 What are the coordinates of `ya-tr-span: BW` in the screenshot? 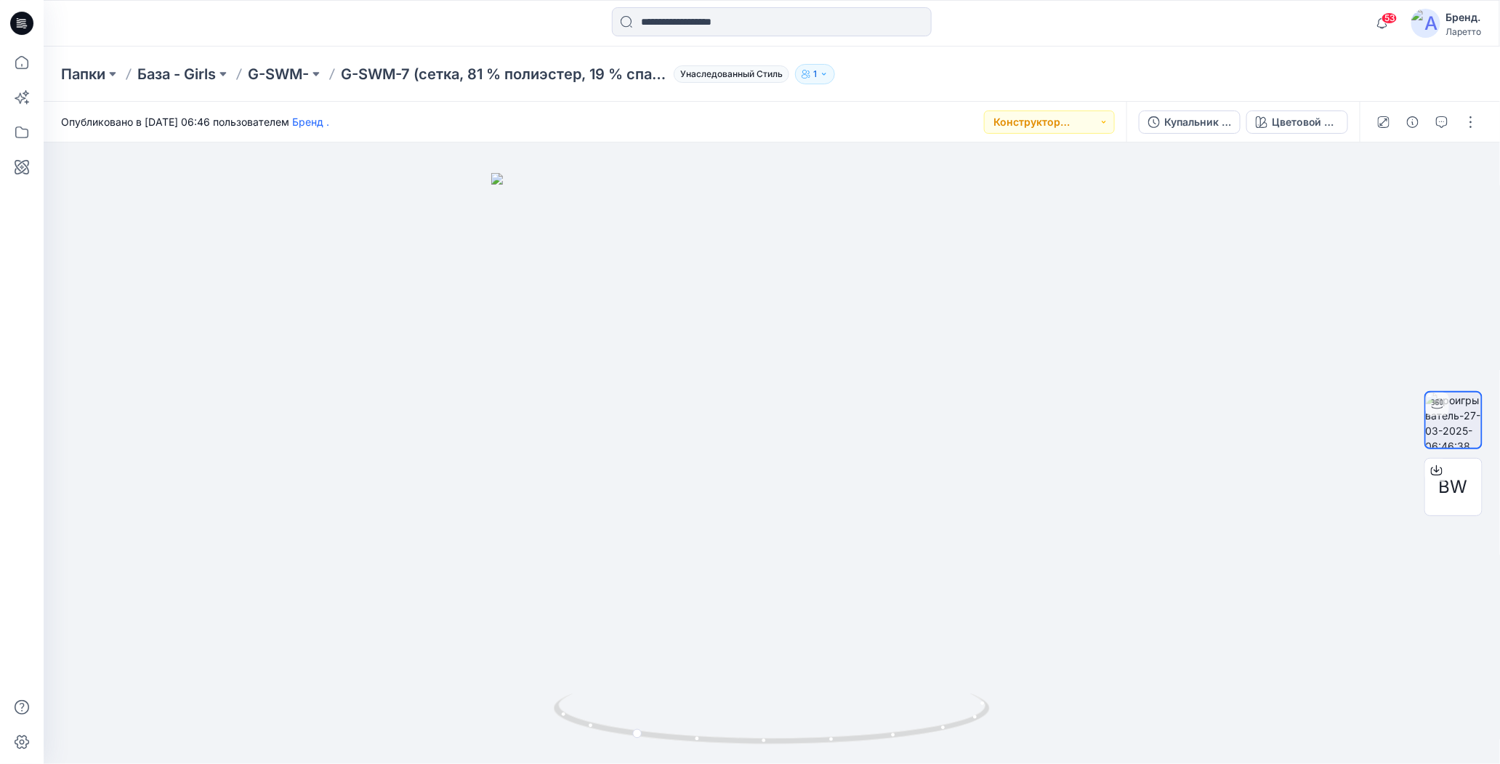 It's located at (1454, 486).